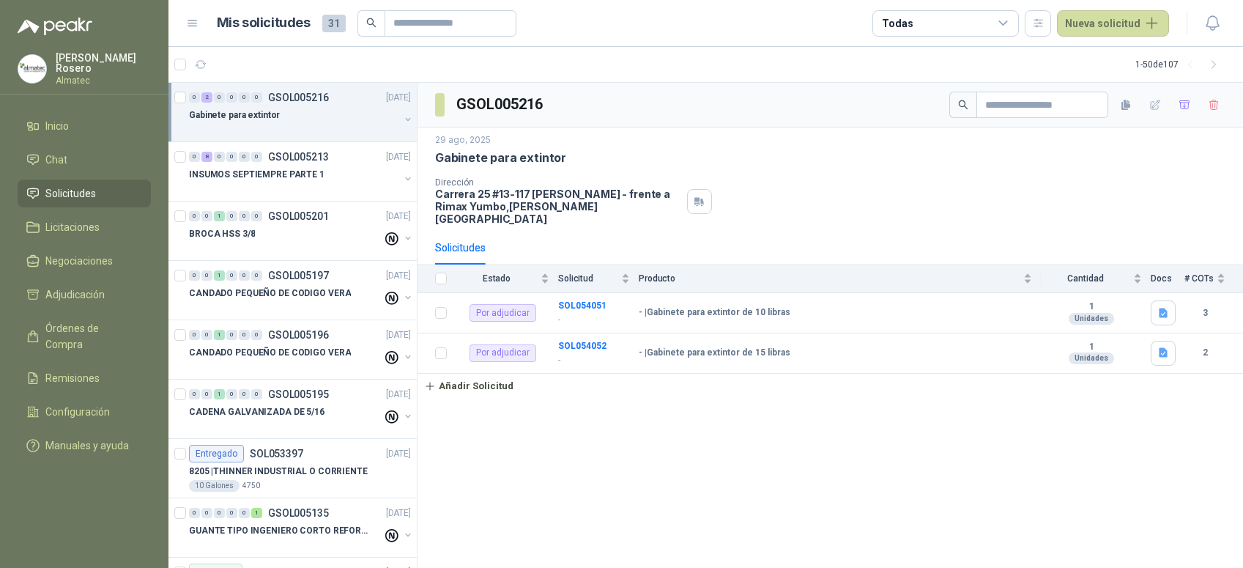 The image size is (1243, 568). What do you see at coordinates (371, 23) in the screenshot?
I see `span: search` at bounding box center [371, 23].